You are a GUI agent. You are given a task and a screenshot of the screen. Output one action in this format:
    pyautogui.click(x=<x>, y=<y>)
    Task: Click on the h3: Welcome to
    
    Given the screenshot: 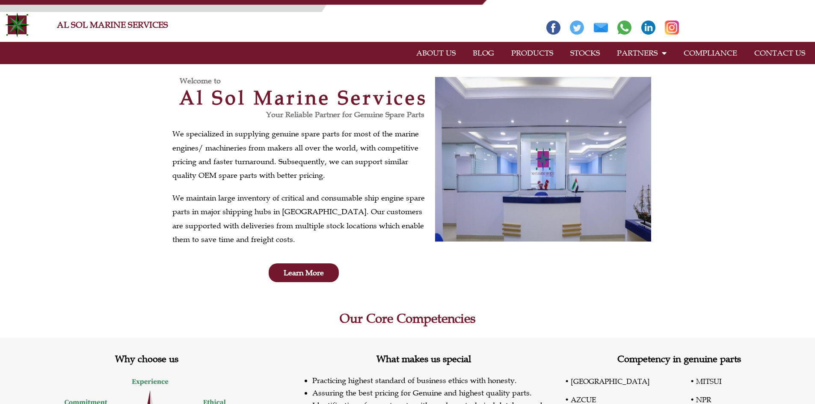 What is the action you would take?
    pyautogui.click(x=307, y=81)
    